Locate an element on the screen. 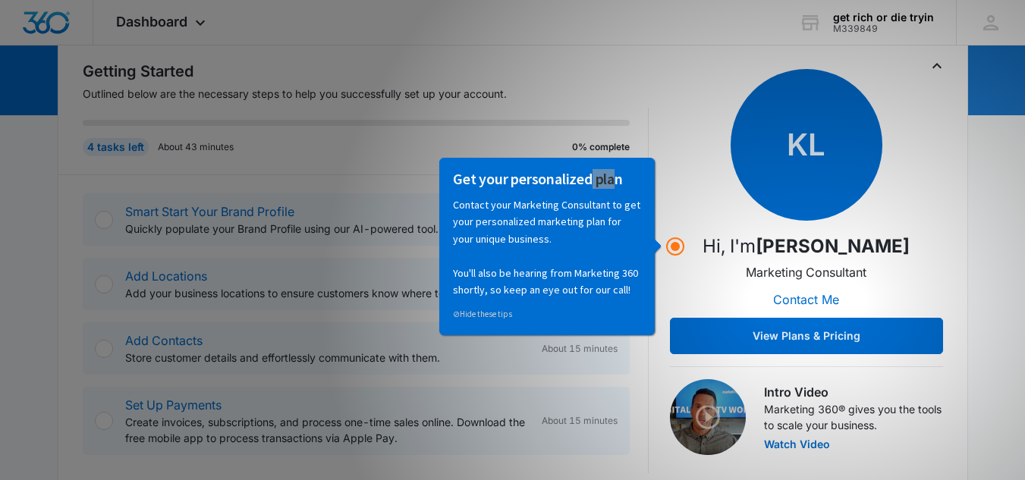 This screenshot has width=1025, height=480. p: Add your business locations to ensure customers know where to find you. is located at coordinates (330, 293).